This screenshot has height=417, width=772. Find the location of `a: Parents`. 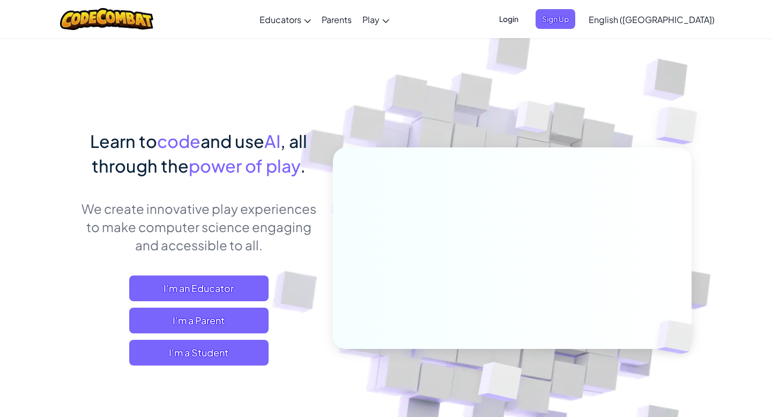

a: Parents is located at coordinates (336, 19).